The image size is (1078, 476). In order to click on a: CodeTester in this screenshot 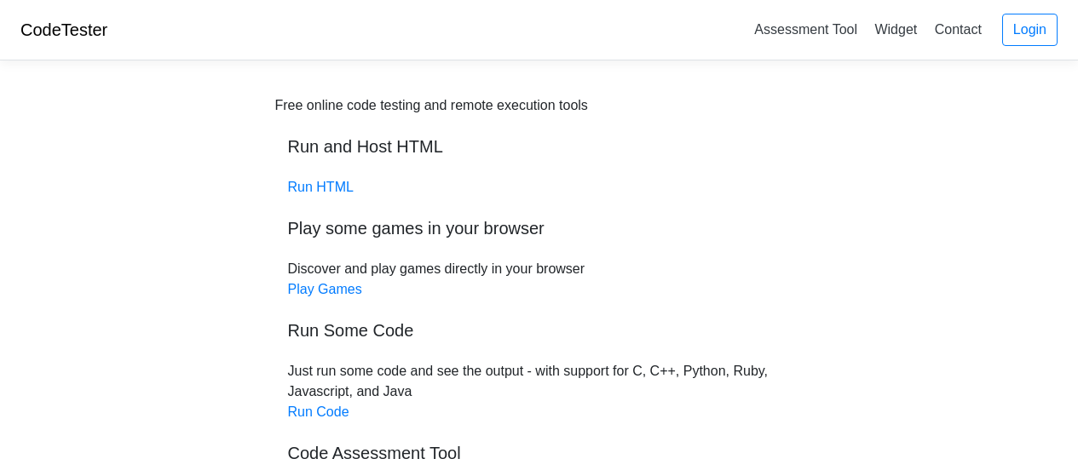, I will do `click(64, 30)`.